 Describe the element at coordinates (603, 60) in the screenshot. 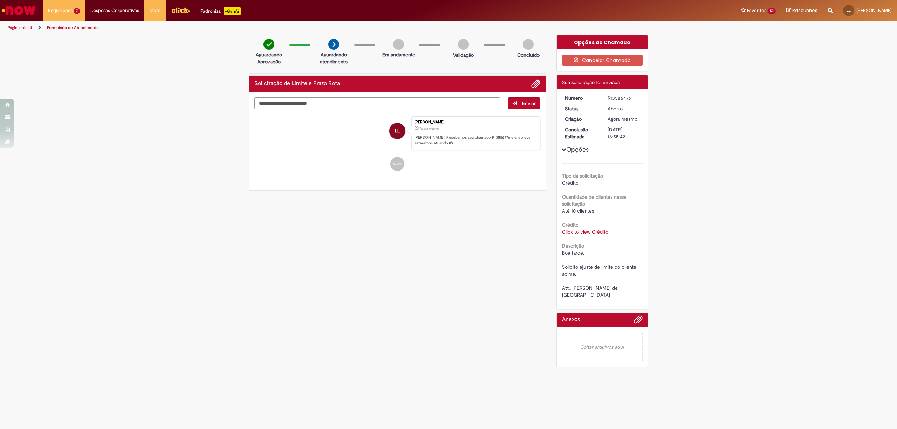

I see `button: Cancelar Chamado` at that location.